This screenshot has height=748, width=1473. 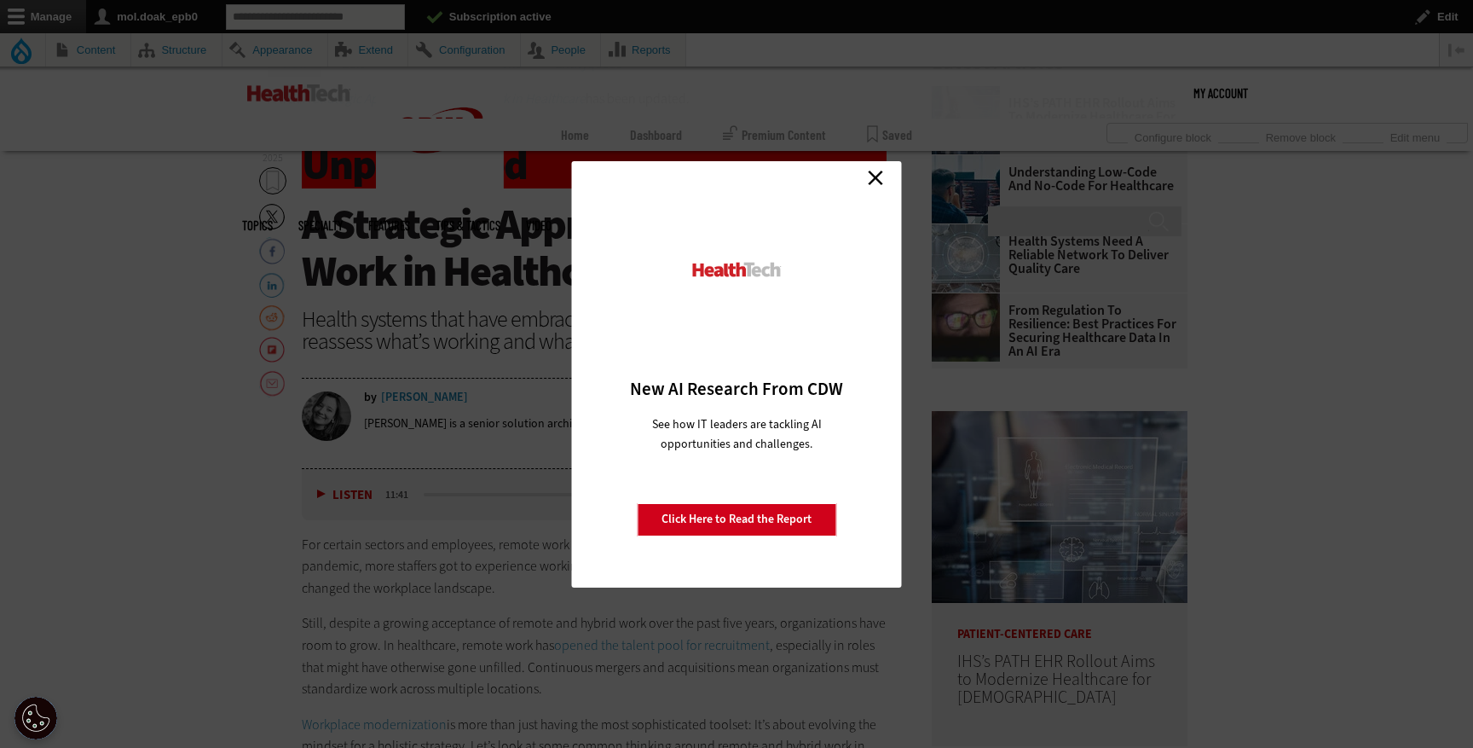 What do you see at coordinates (737, 519) in the screenshot?
I see `a: Click Here to Read the Report` at bounding box center [737, 519].